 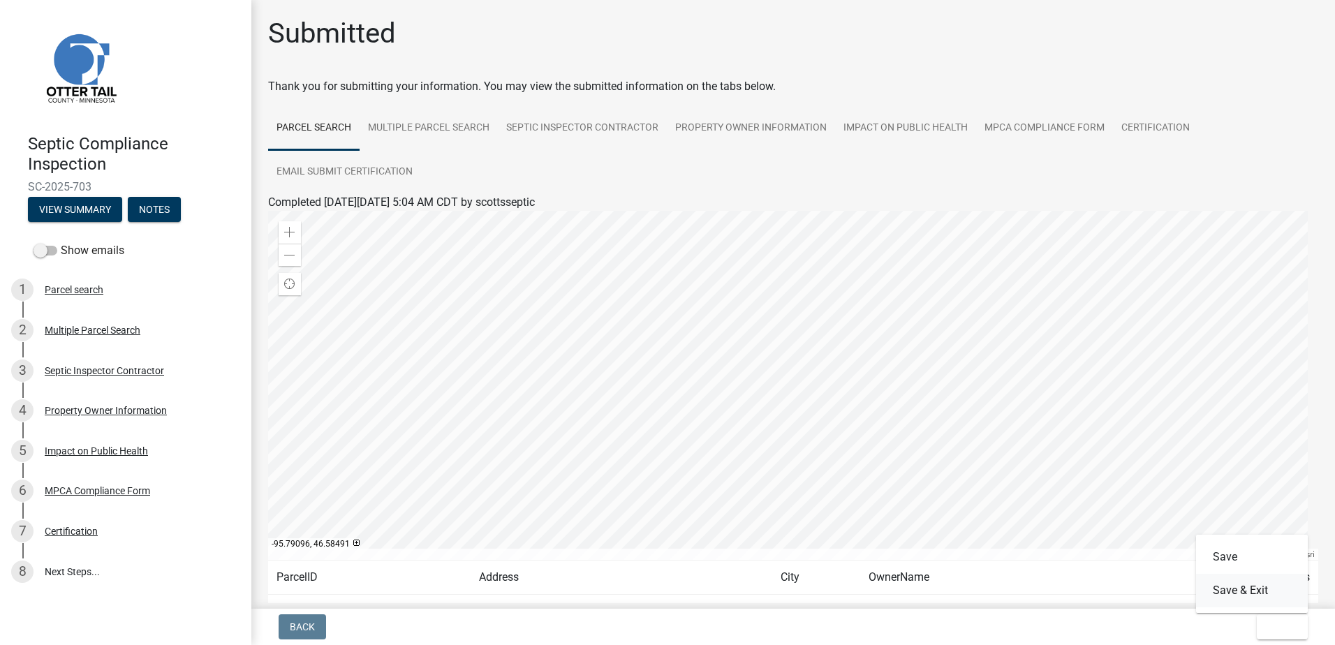 I want to click on div: 7, so click(x=22, y=531).